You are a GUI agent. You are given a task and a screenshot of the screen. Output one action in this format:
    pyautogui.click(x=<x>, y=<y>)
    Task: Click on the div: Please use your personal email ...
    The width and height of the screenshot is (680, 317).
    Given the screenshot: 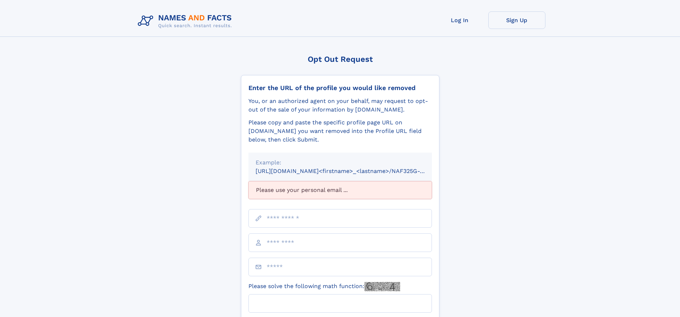 What is the action you would take?
    pyautogui.click(x=340, y=190)
    